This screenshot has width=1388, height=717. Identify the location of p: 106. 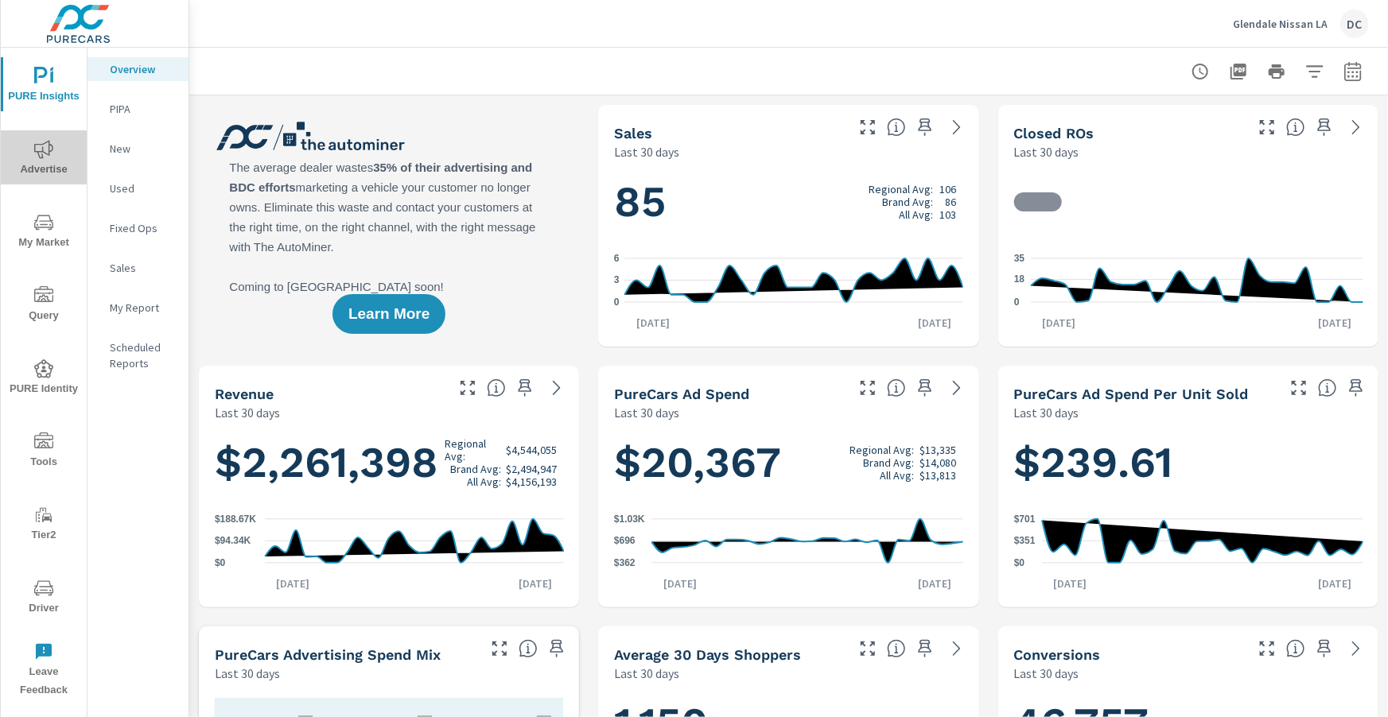
(948, 189).